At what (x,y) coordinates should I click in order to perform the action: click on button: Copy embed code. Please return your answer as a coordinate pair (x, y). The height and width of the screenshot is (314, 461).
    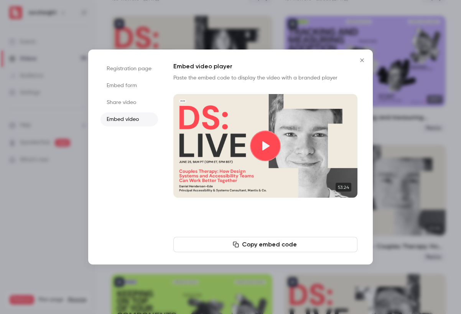
    Looking at the image, I should click on (265, 244).